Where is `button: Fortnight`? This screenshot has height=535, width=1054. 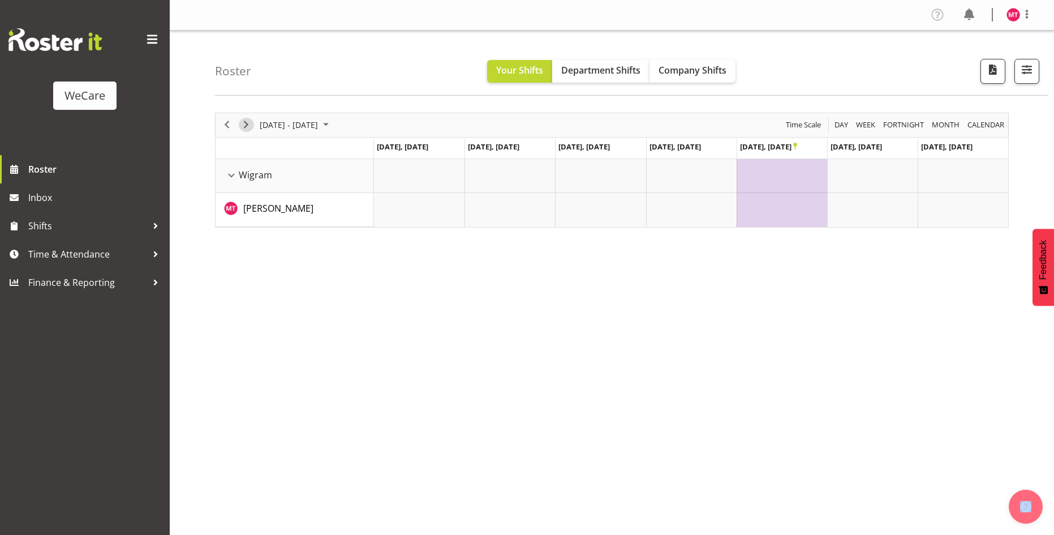 button: Fortnight is located at coordinates (904, 125).